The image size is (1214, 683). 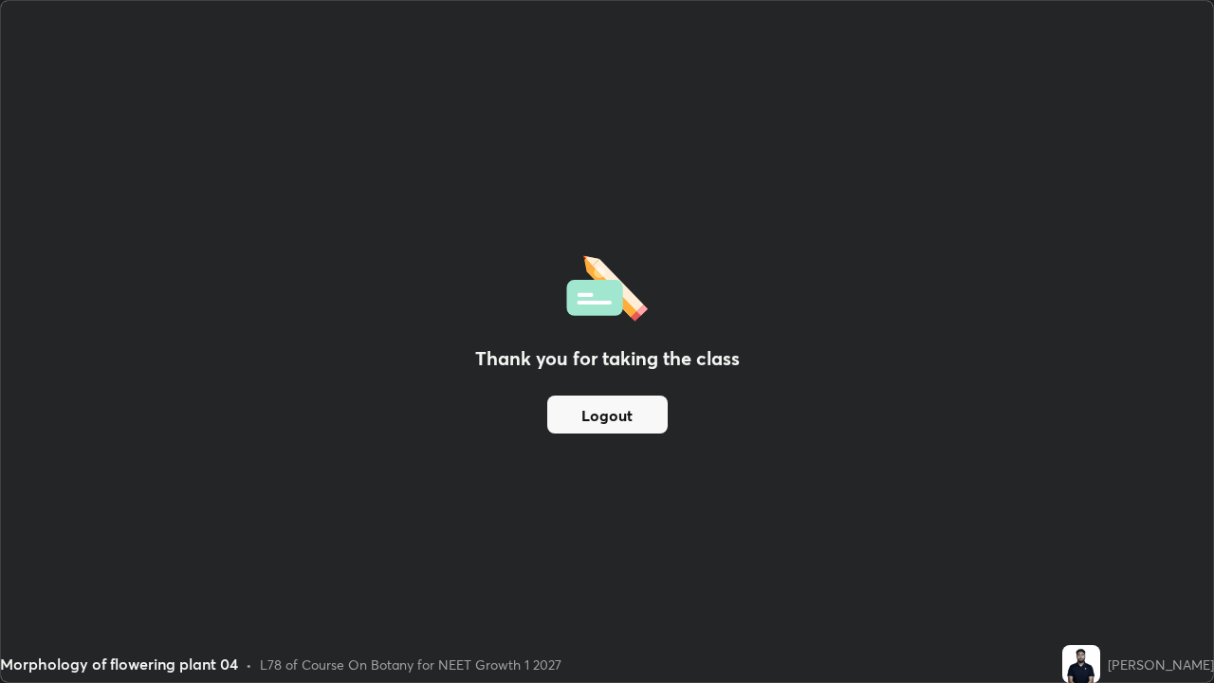 I want to click on h2: Thank you for taking the class, so click(x=607, y=358).